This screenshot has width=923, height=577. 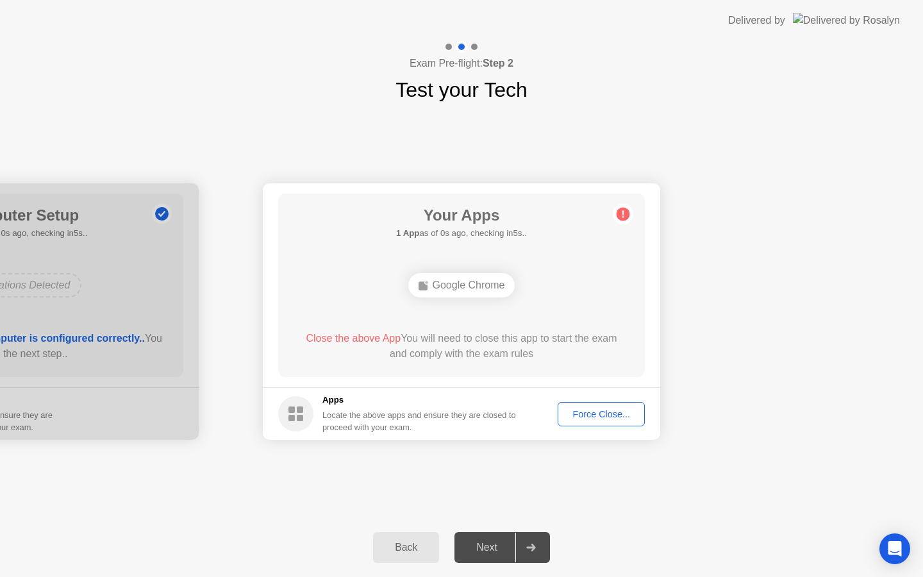 I want to click on button: Force Close..., so click(x=602, y=414).